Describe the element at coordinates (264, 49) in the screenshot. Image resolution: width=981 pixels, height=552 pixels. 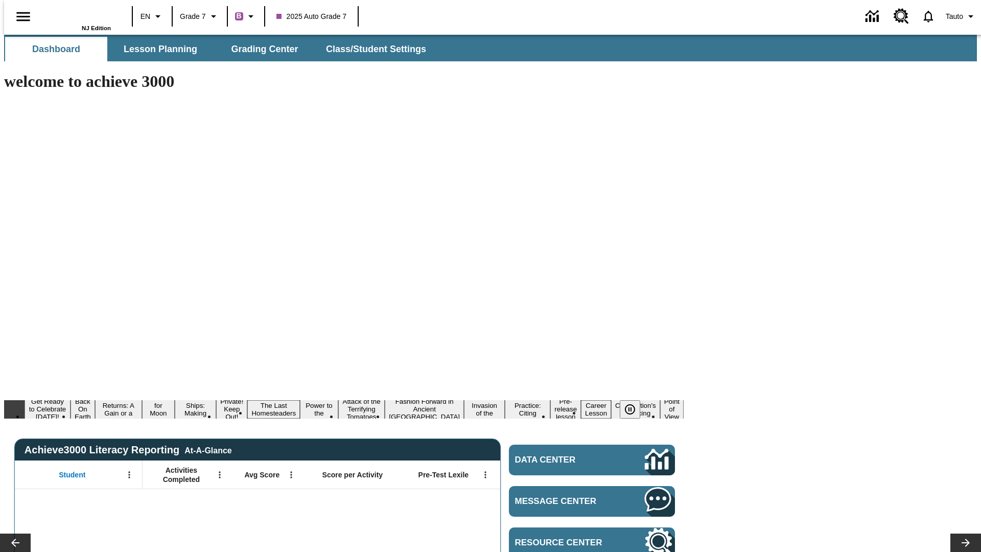
I see `span: Grading Center` at that location.